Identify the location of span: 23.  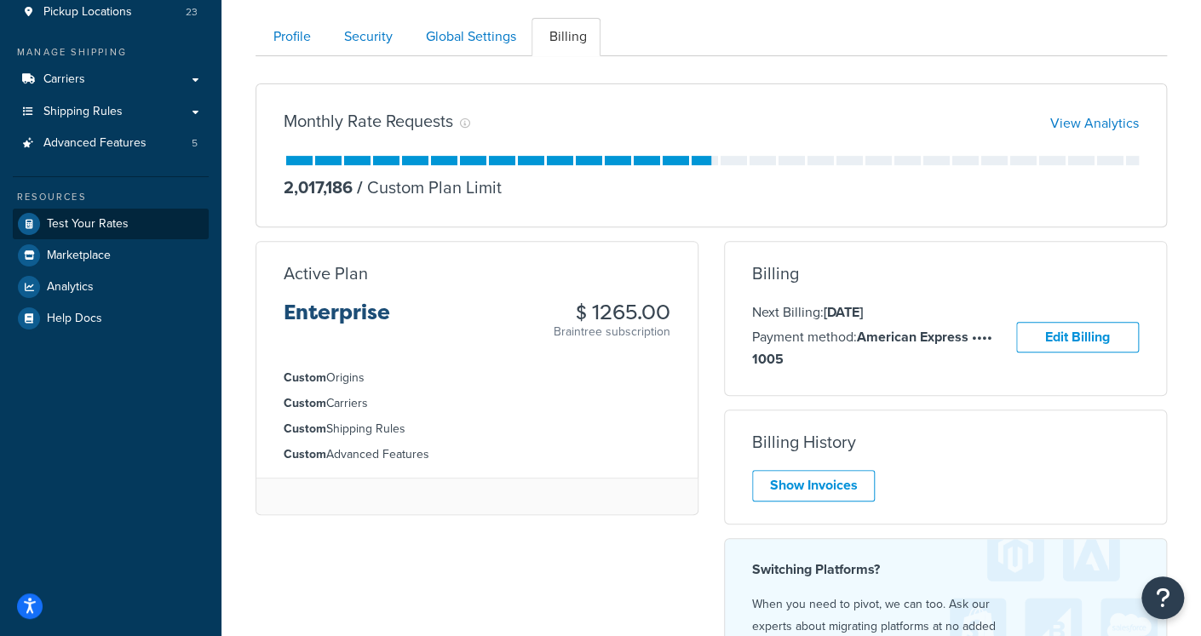
(192, 12).